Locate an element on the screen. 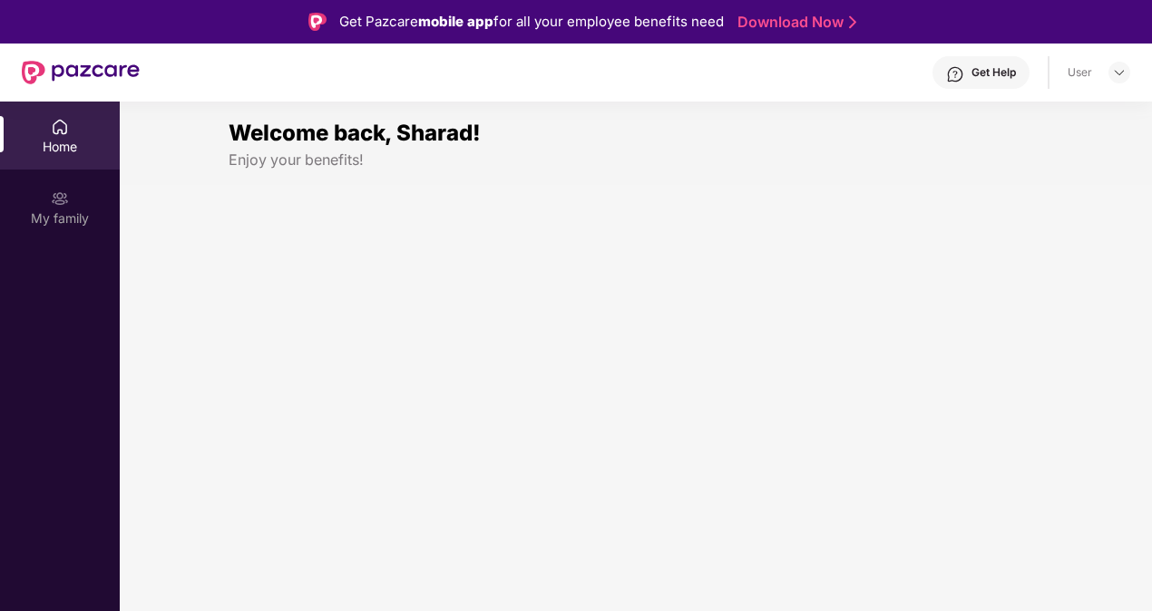  img: New Pazcare Logo is located at coordinates (81, 73).